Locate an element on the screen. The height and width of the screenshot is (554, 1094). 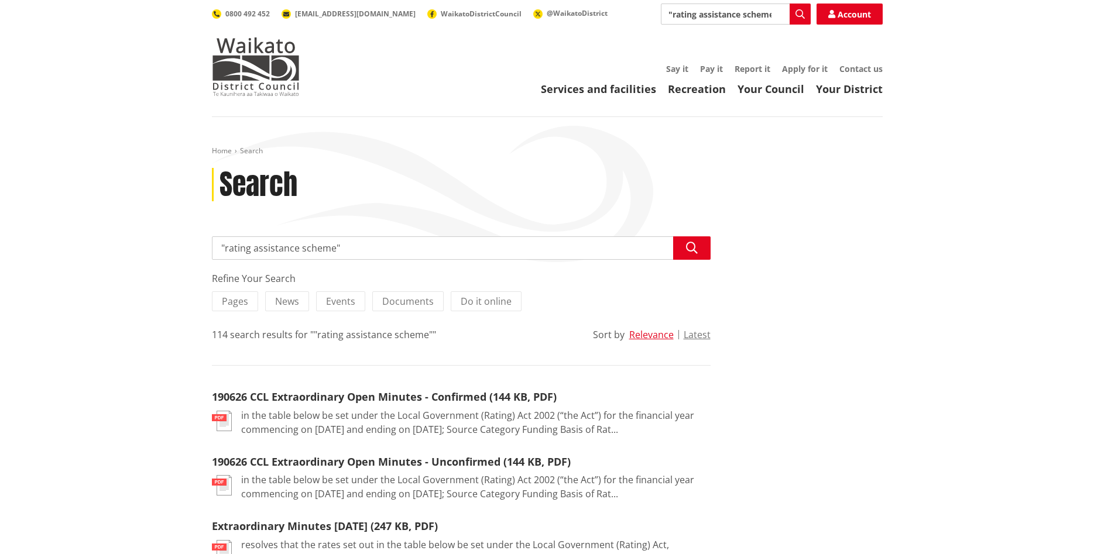
img: Waikato District Council - Te Kaunihera aa Takiwaa o Waikato is located at coordinates (256, 67).